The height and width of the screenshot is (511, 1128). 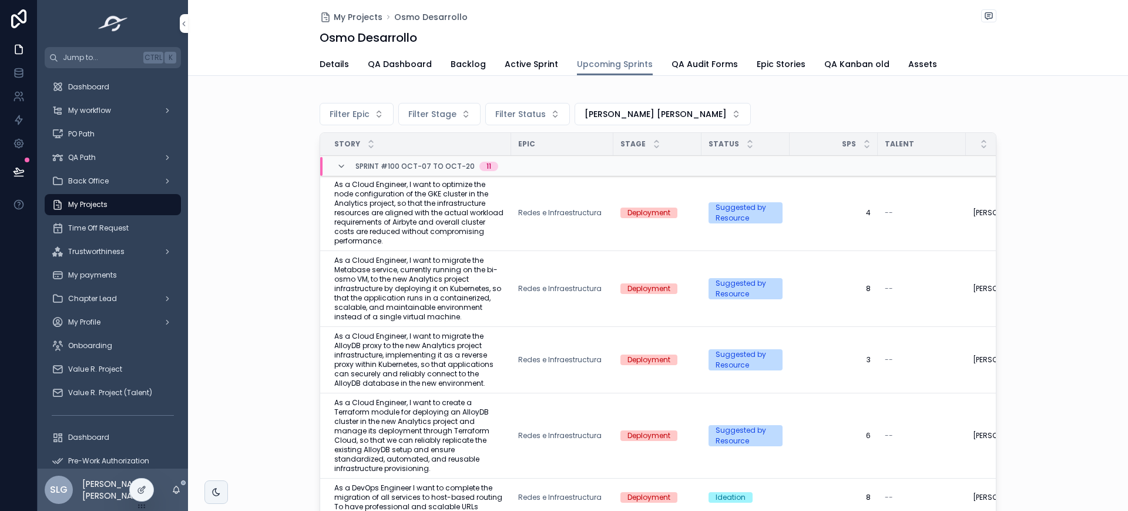 What do you see at coordinates (431, 17) in the screenshot?
I see `a: Osmo Desarrollo` at bounding box center [431, 17].